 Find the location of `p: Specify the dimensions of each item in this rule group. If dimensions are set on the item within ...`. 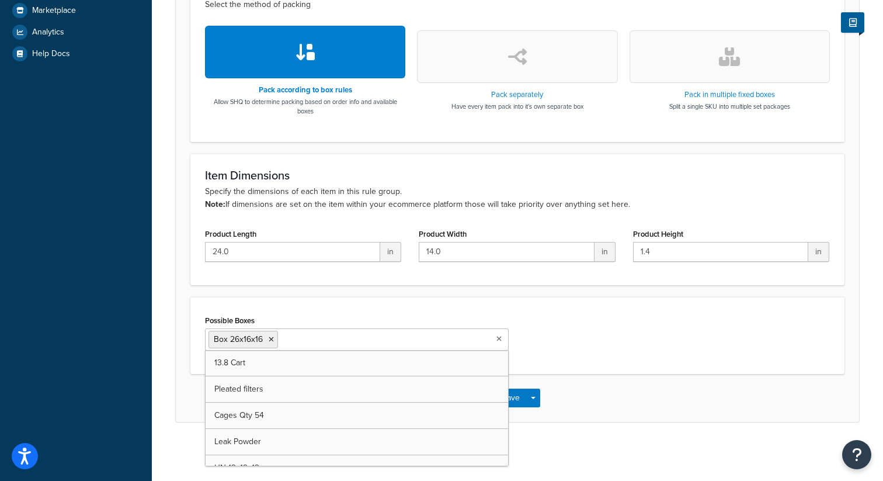

p: Specify the dimensions of each item in this rule group. If dimensions are set on the item within ... is located at coordinates (517, 198).